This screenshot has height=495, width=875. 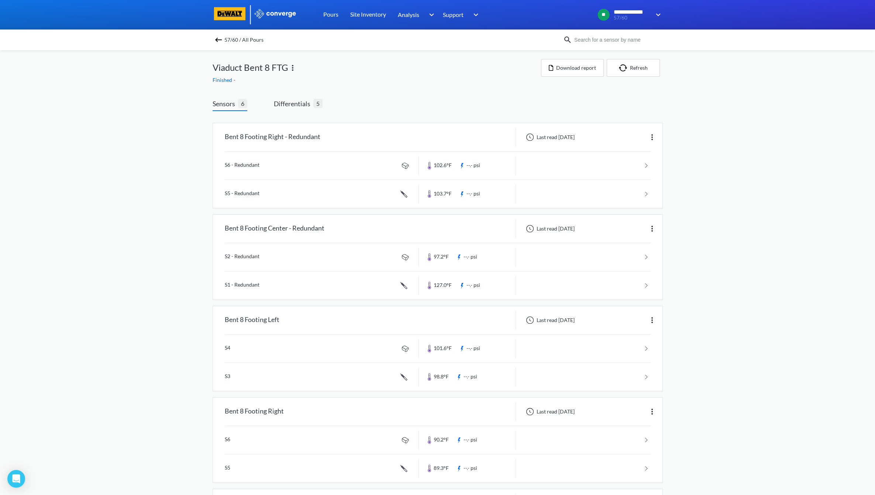 I want to click on span: 57/60, so click(x=632, y=18).